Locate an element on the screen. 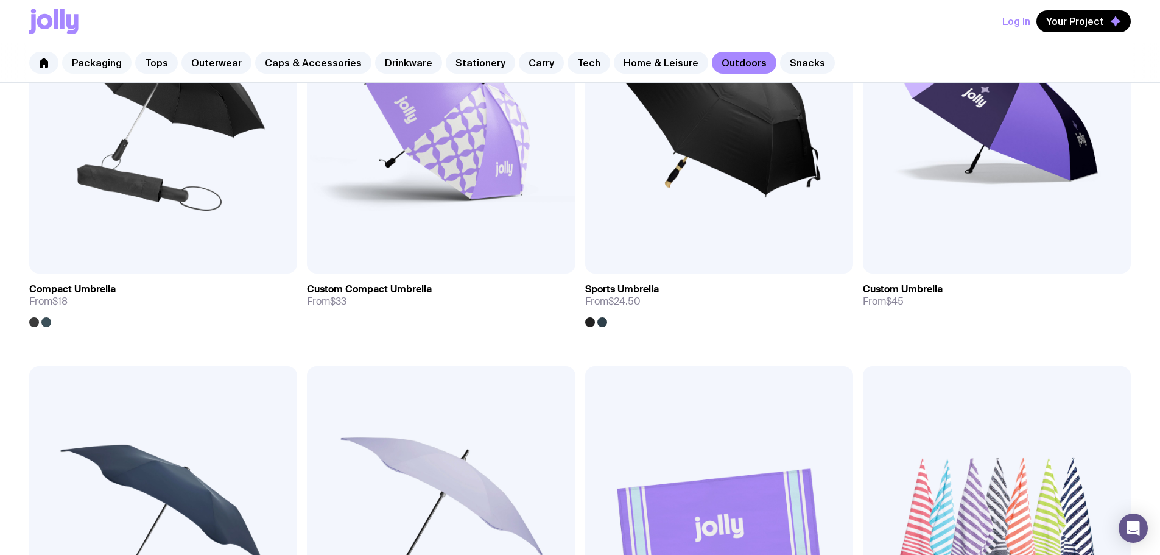 The height and width of the screenshot is (555, 1160). a: Sports UmbrellaFrom$24.50 is located at coordinates (719, 300).